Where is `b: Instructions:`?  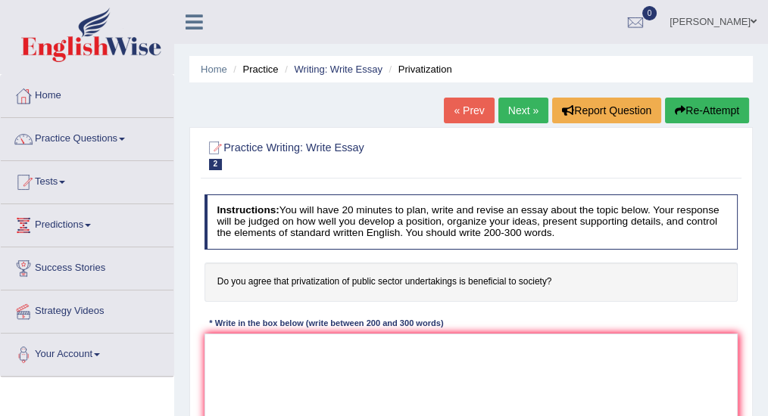 b: Instructions: is located at coordinates (248, 210).